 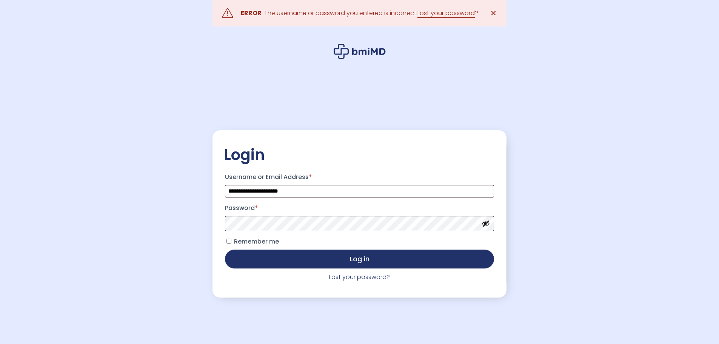 What do you see at coordinates (229, 241) in the screenshot?
I see `input: Remember me` at bounding box center [229, 241].